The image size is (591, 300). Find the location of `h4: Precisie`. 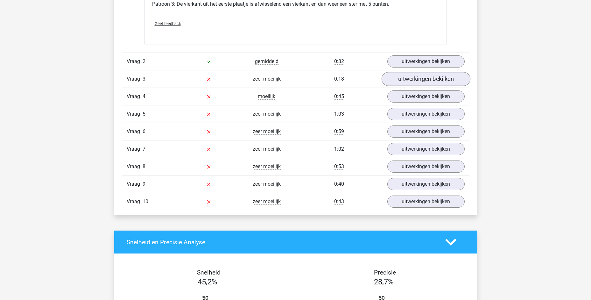

h4: Precisie is located at coordinates (385, 272).